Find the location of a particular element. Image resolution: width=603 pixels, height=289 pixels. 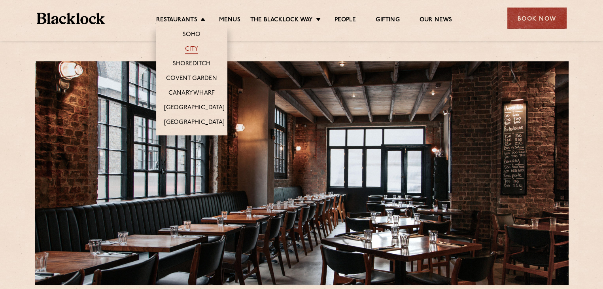

img: BL_Textured_Logo-footer-cropped.svg is located at coordinates (71, 18).